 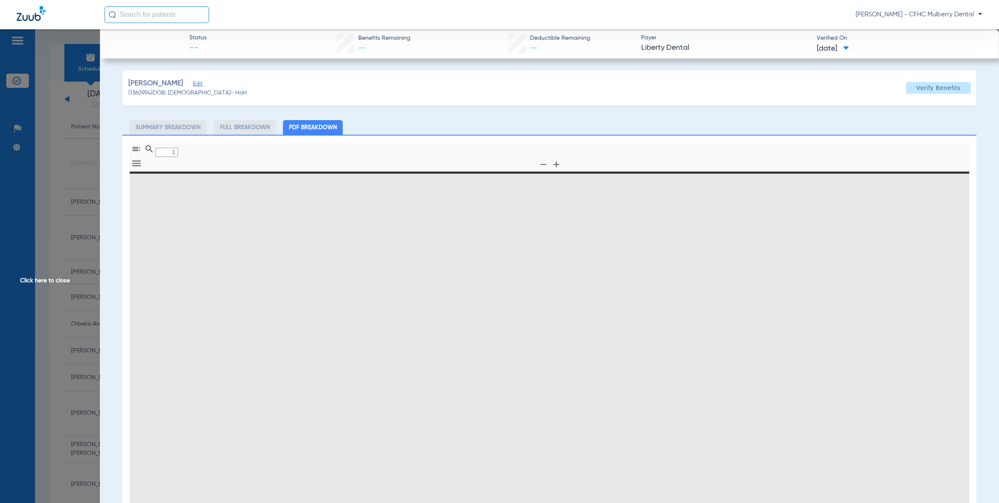 I want to click on pdf-shy-button: Zoom Out, so click(x=543, y=167).